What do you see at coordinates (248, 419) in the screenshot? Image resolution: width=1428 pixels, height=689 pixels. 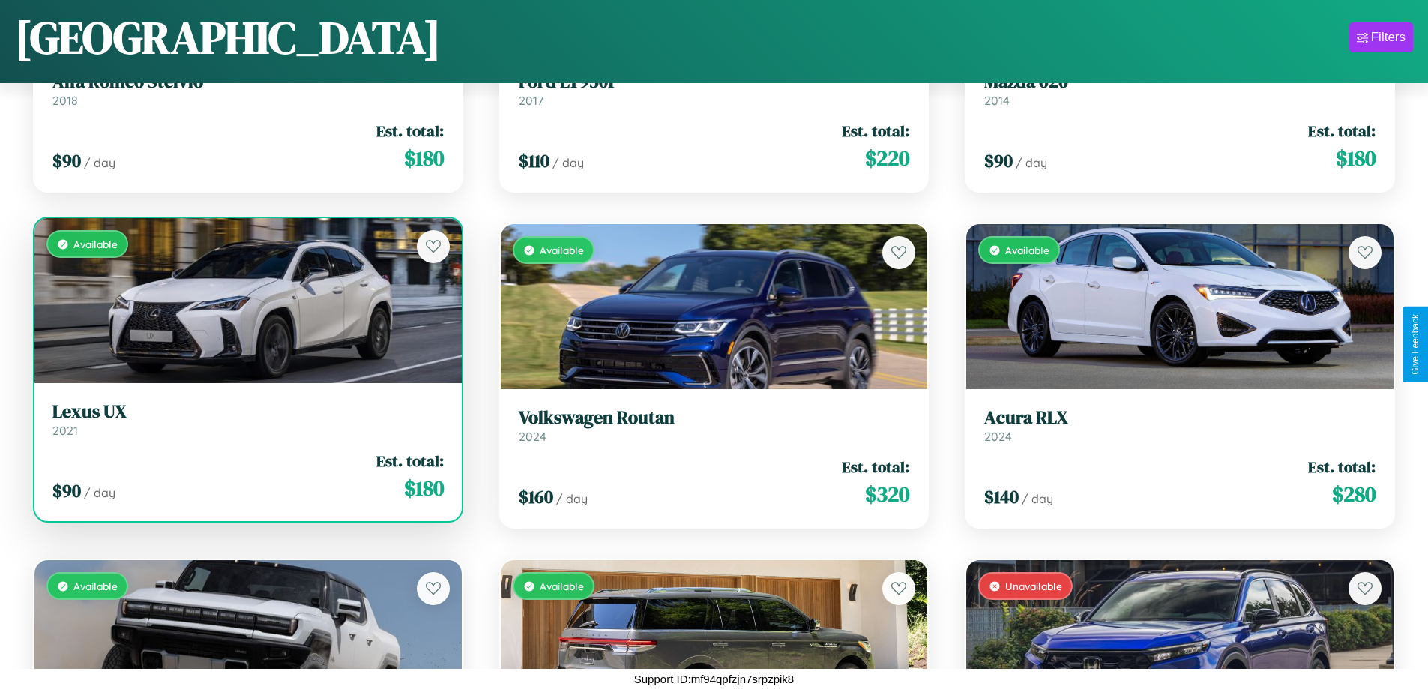 I see `a: Lexus UX2021` at bounding box center [248, 419].